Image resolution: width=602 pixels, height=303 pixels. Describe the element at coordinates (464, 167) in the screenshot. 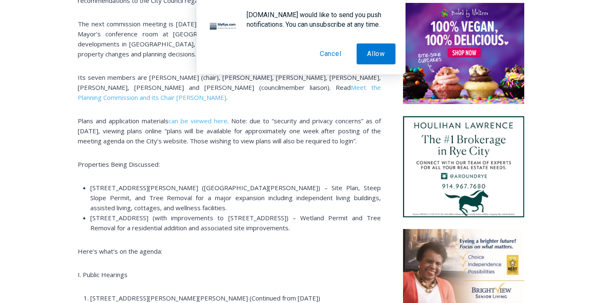

I see `a: Houlihan Lawrence The #1 Brokerage in Rye City` at that location.